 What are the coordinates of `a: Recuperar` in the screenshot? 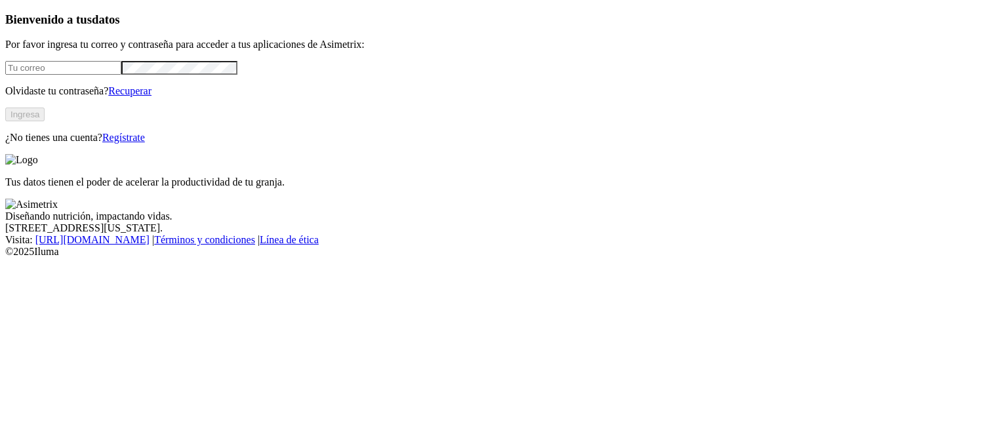 It's located at (130, 91).